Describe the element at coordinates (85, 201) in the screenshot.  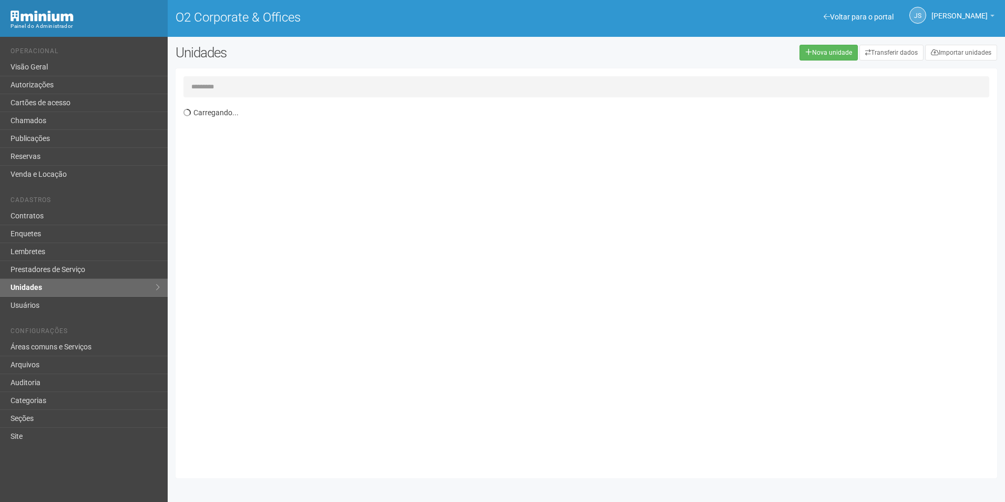
I see `li: Cadastros` at that location.